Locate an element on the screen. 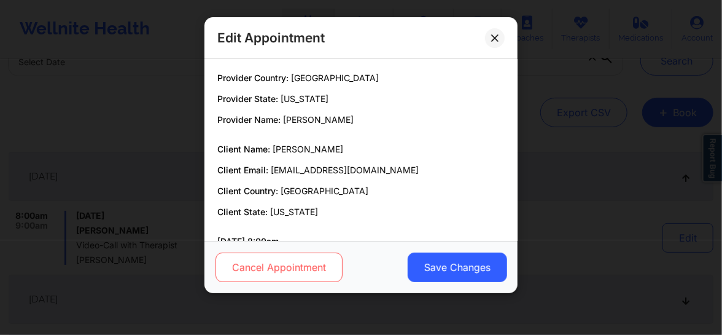 The image size is (722, 335). p: Client Country: is located at coordinates (361, 191).